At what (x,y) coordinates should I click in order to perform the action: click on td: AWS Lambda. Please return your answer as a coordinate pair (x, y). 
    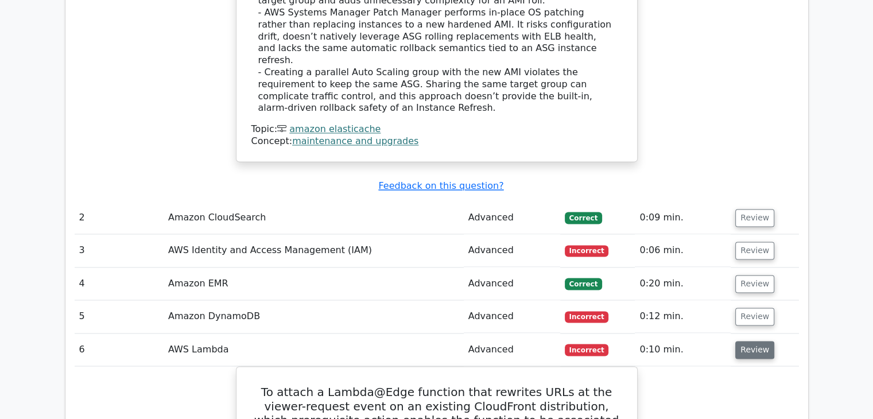
    Looking at the image, I should click on (313, 349).